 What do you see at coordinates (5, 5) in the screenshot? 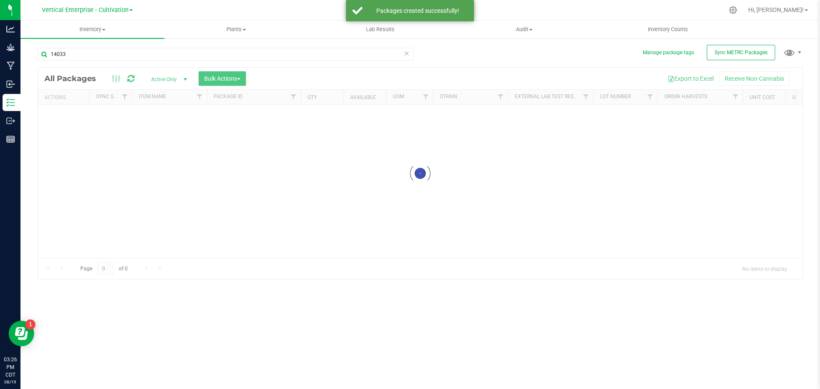
I see `span: 1` at bounding box center [5, 5].